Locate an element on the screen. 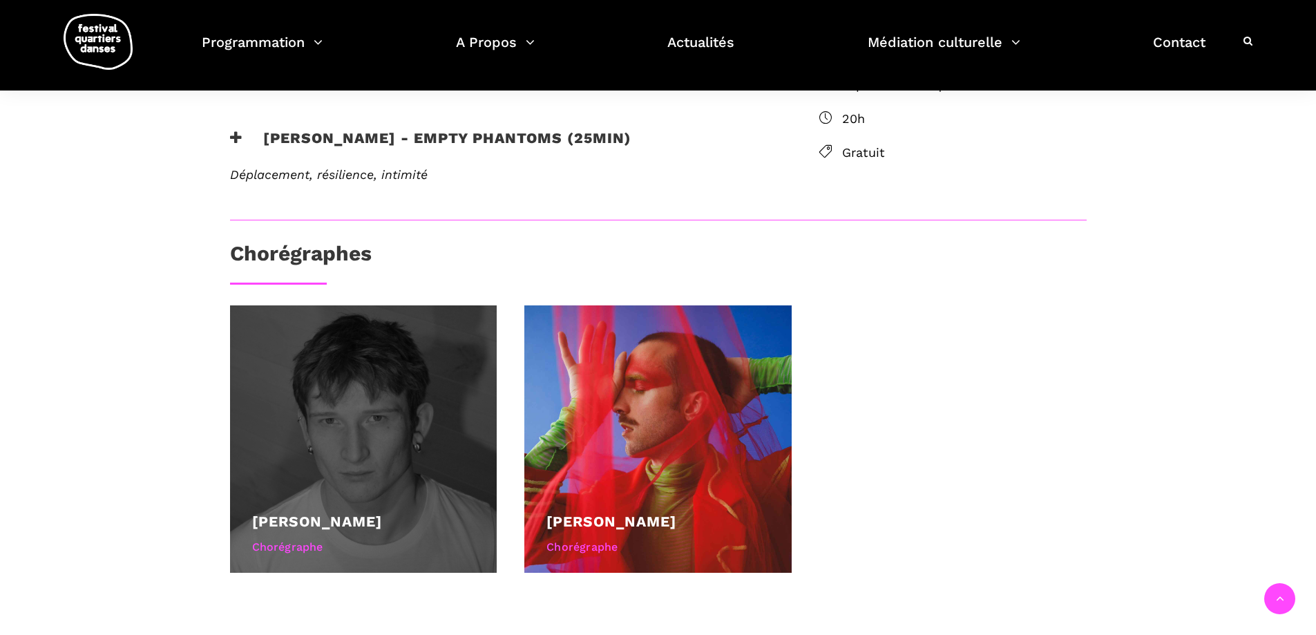 This screenshot has width=1316, height=635. img: logo-fqd-med is located at coordinates (98, 41).